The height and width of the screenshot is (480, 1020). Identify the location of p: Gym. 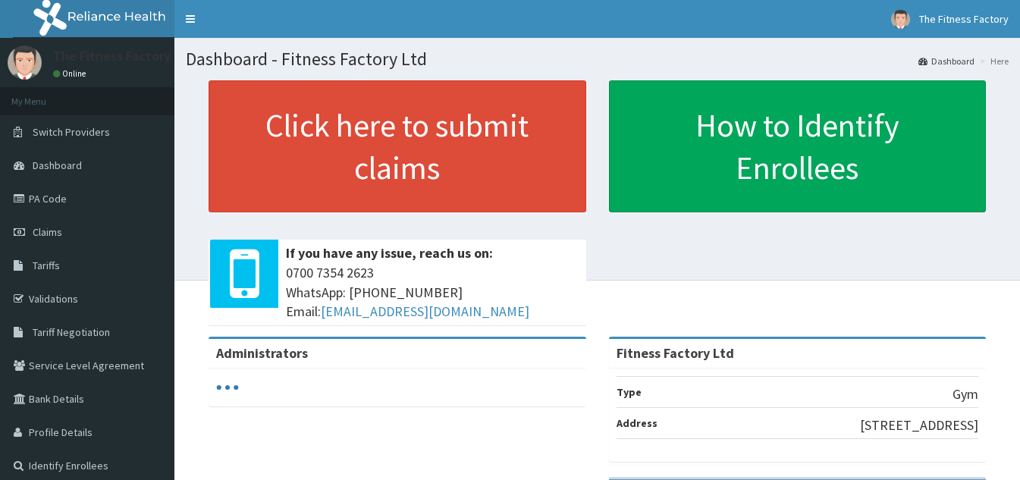
(965, 394).